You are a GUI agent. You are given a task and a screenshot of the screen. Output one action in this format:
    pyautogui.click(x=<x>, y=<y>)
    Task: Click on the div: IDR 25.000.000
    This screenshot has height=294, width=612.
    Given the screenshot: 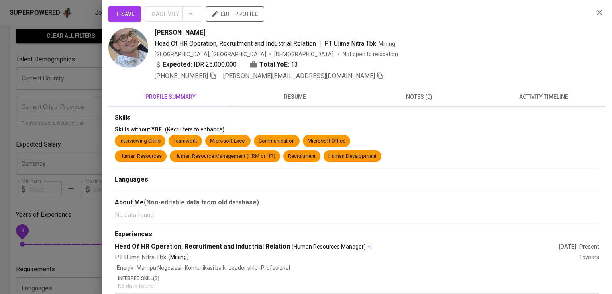 What is the action you would take?
    pyautogui.click(x=196, y=65)
    